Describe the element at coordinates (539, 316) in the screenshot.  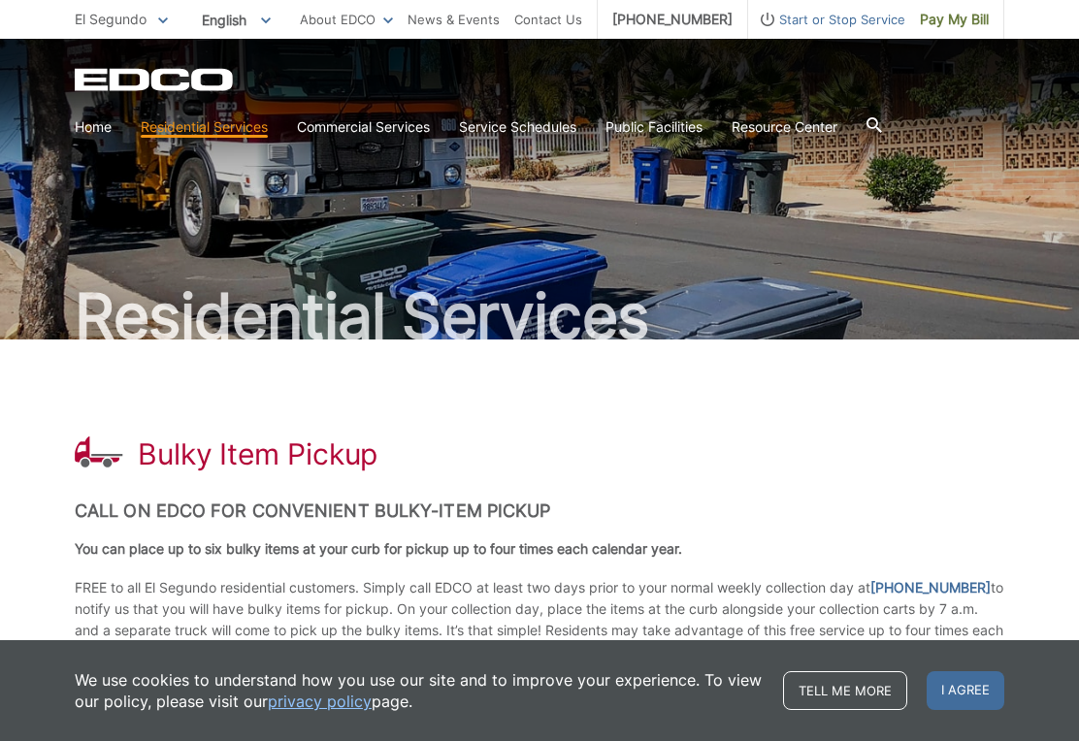
I see `h2: Residential Services` at that location.